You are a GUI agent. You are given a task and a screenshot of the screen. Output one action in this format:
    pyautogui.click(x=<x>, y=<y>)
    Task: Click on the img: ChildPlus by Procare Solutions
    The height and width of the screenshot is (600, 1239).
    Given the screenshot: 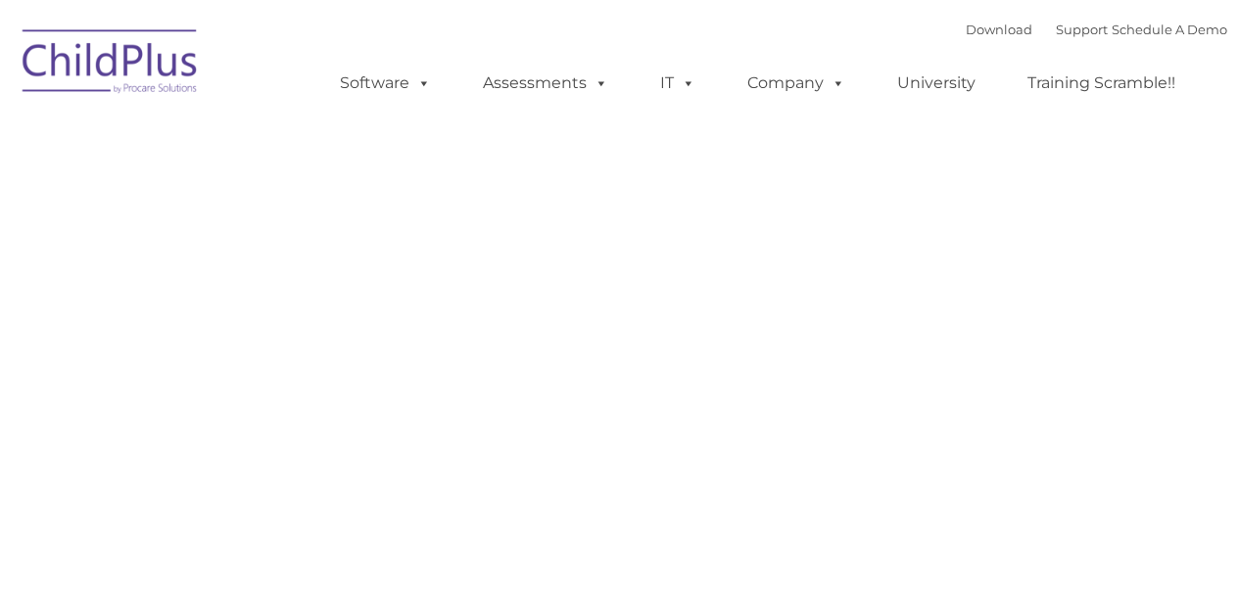 What is the action you would take?
    pyautogui.click(x=111, y=65)
    